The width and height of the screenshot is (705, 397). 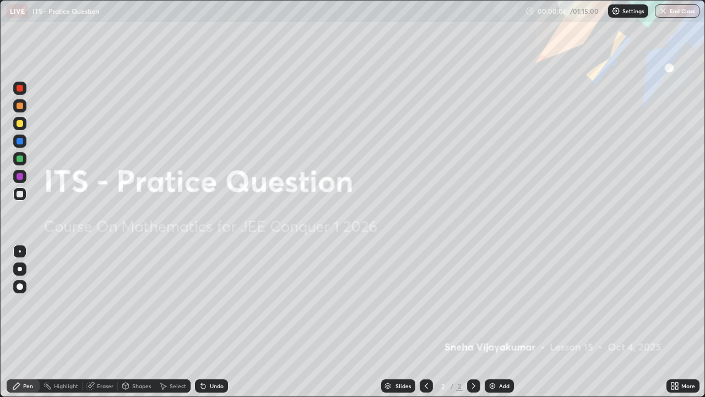 I want to click on img: end-class-cross, so click(x=663, y=11).